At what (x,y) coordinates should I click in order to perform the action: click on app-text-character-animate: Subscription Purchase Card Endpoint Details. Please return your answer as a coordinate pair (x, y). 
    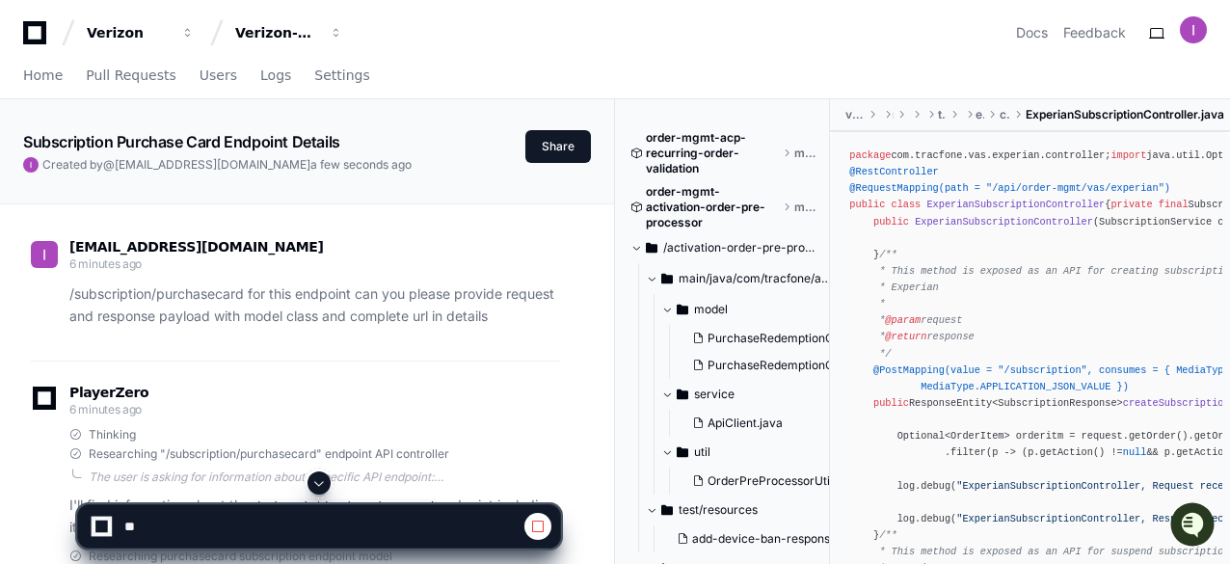
    Looking at the image, I should click on (181, 142).